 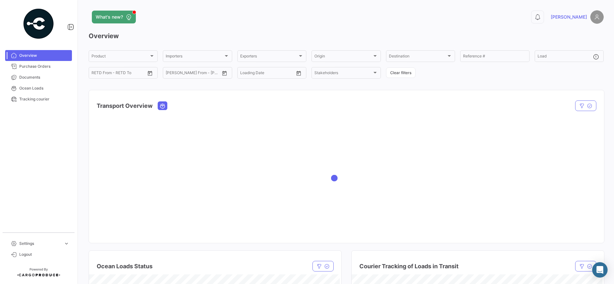 What do you see at coordinates (44, 66) in the screenshot?
I see `span: Purchase Orders` at bounding box center [44, 66].